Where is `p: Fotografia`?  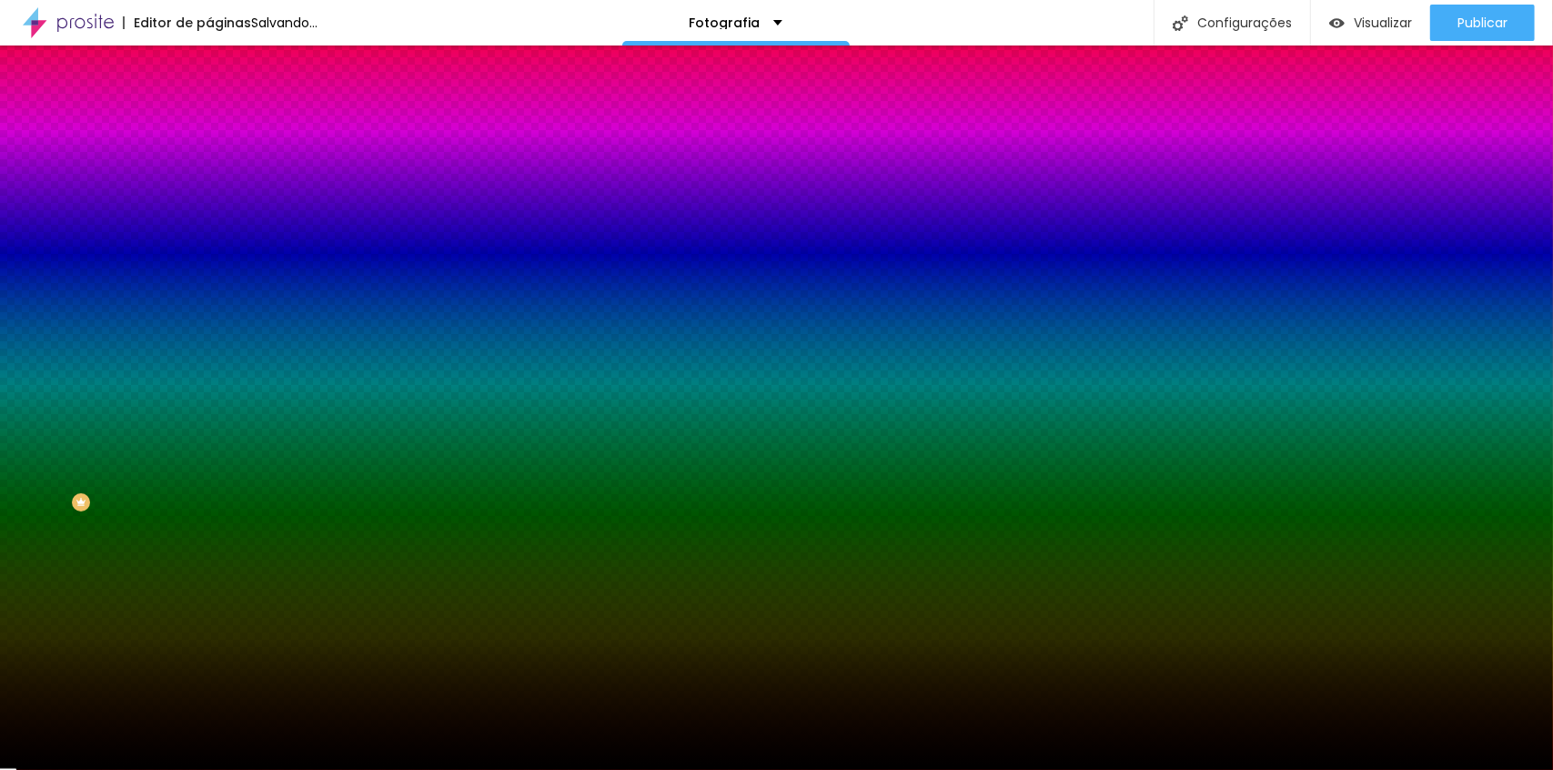 p: Fotografia is located at coordinates (724, 23).